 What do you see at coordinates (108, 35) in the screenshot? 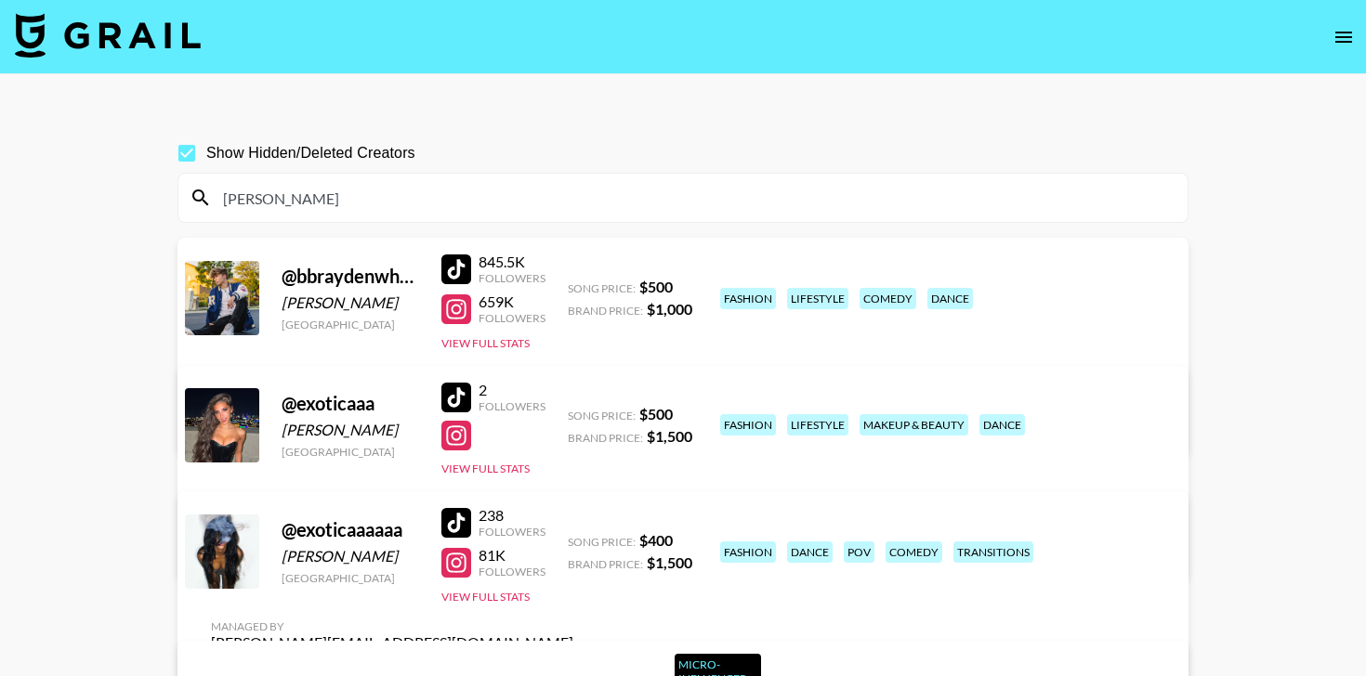
I see `img: Grail Talent` at bounding box center [108, 35].